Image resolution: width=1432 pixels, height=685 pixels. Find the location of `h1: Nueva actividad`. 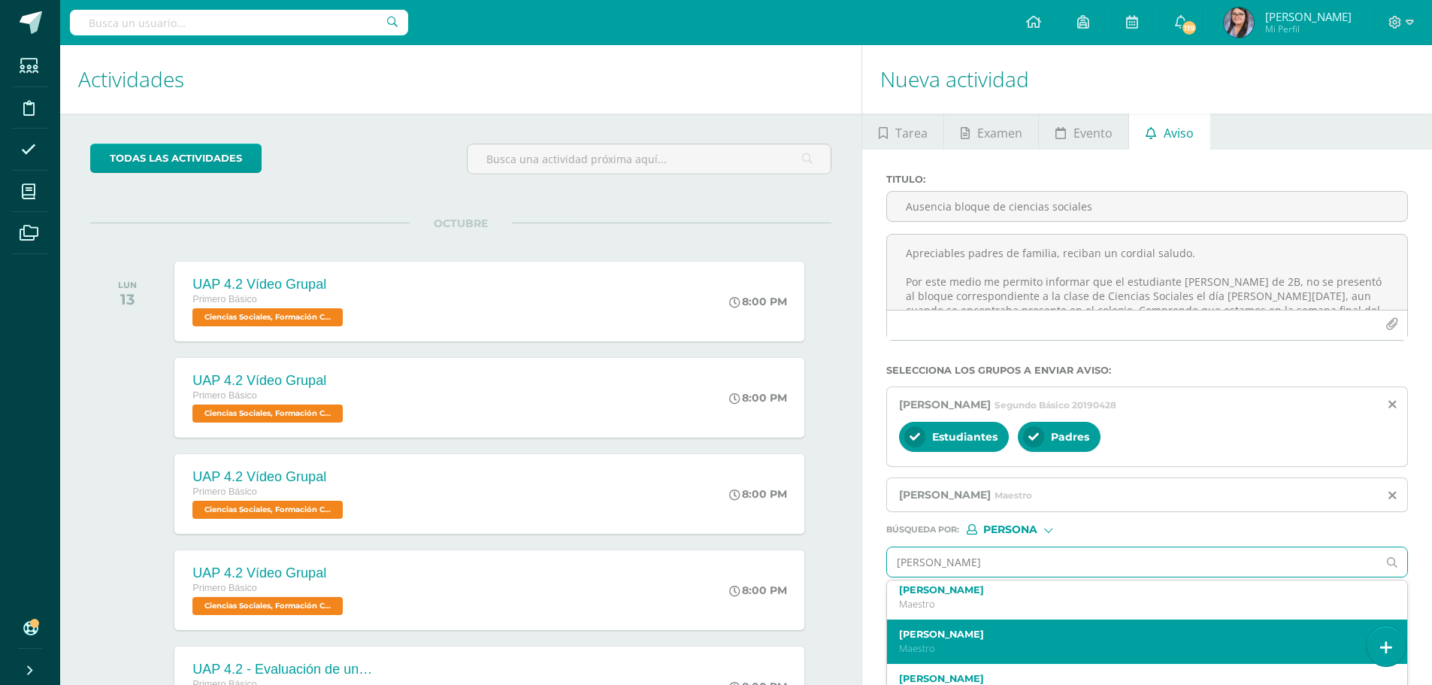

h1: Nueva actividad is located at coordinates (1147, 79).